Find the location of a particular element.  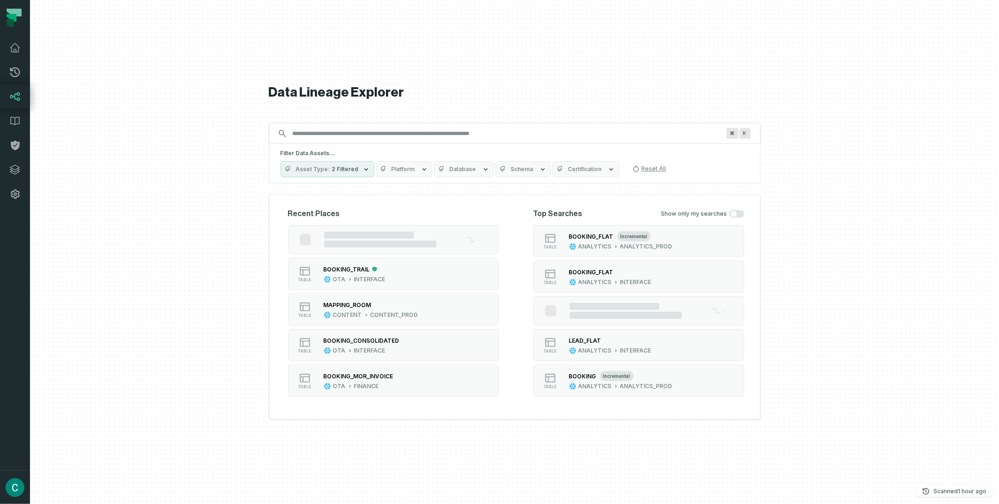

img: avatar of Cristian Gomez is located at coordinates (15, 487).